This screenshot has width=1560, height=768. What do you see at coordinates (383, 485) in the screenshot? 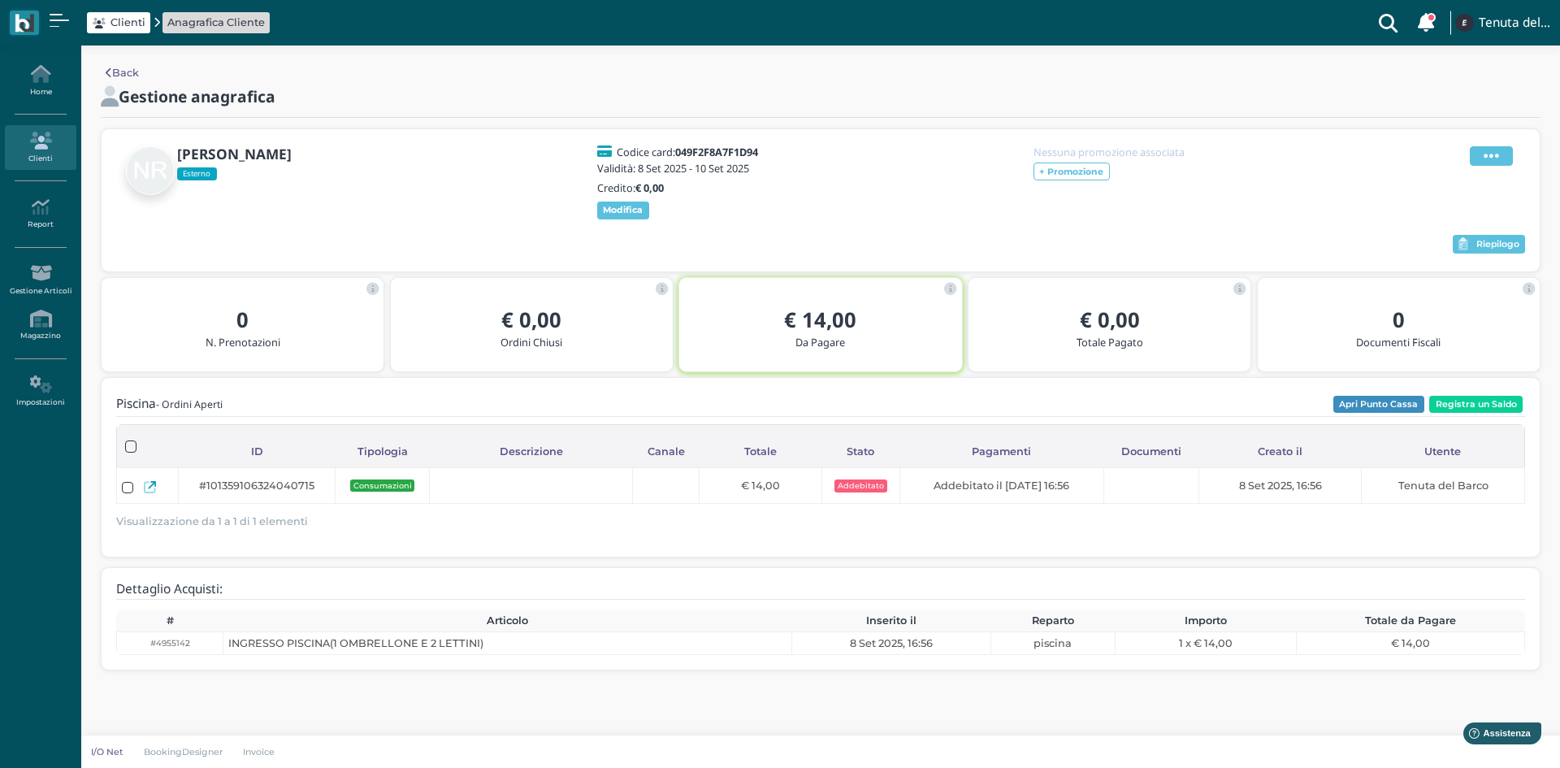
I see `span: Consumazioni` at bounding box center [383, 485].